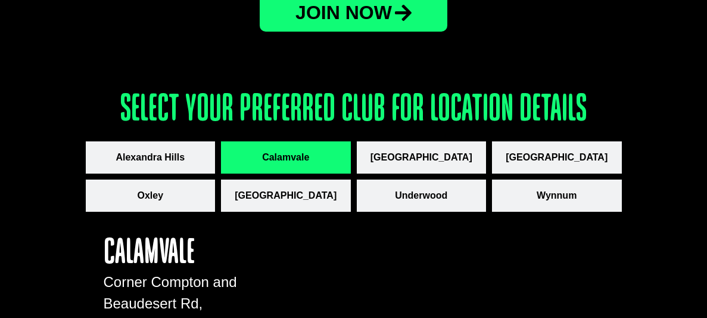 The height and width of the screenshot is (318, 707). What do you see at coordinates (150, 195) in the screenshot?
I see `span: Oxley` at bounding box center [150, 195].